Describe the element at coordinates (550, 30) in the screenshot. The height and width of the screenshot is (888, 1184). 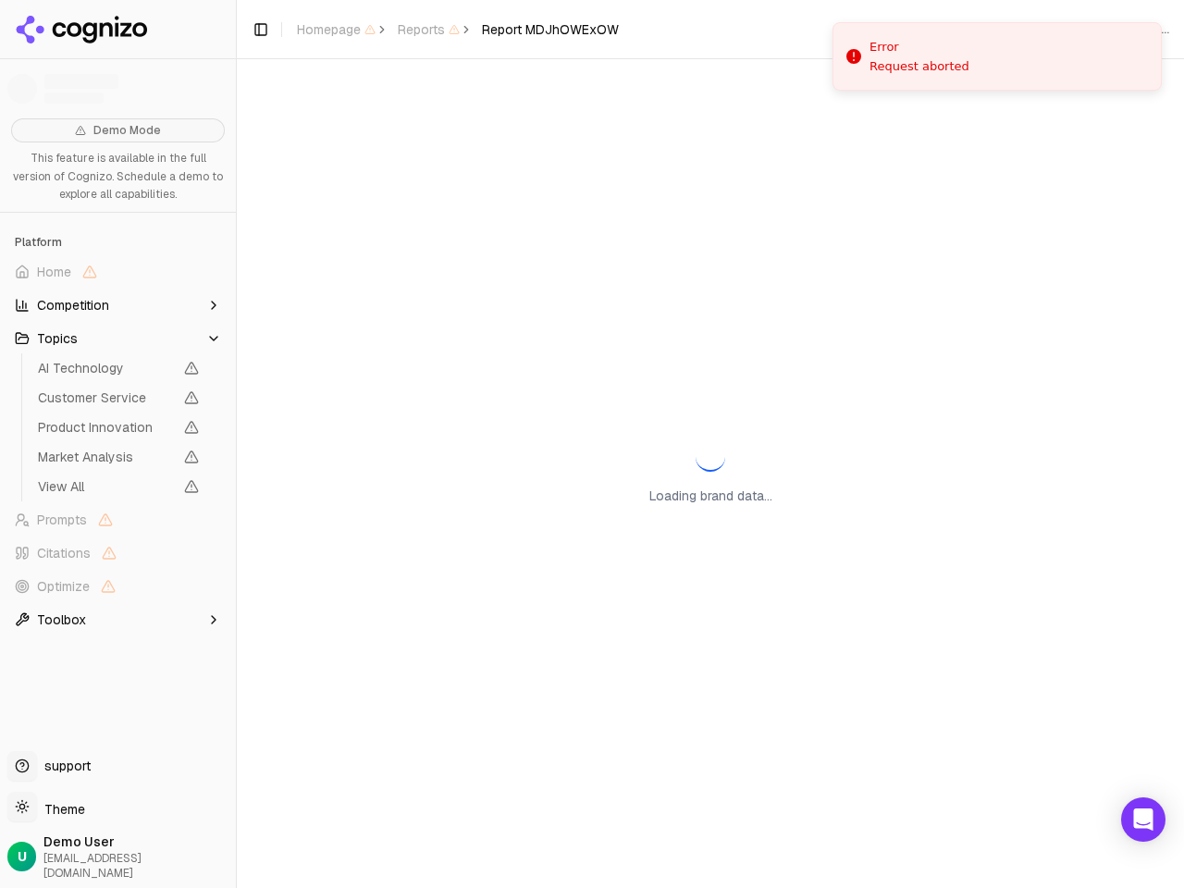
I see `span: Report MDJhOWExOW` at that location.